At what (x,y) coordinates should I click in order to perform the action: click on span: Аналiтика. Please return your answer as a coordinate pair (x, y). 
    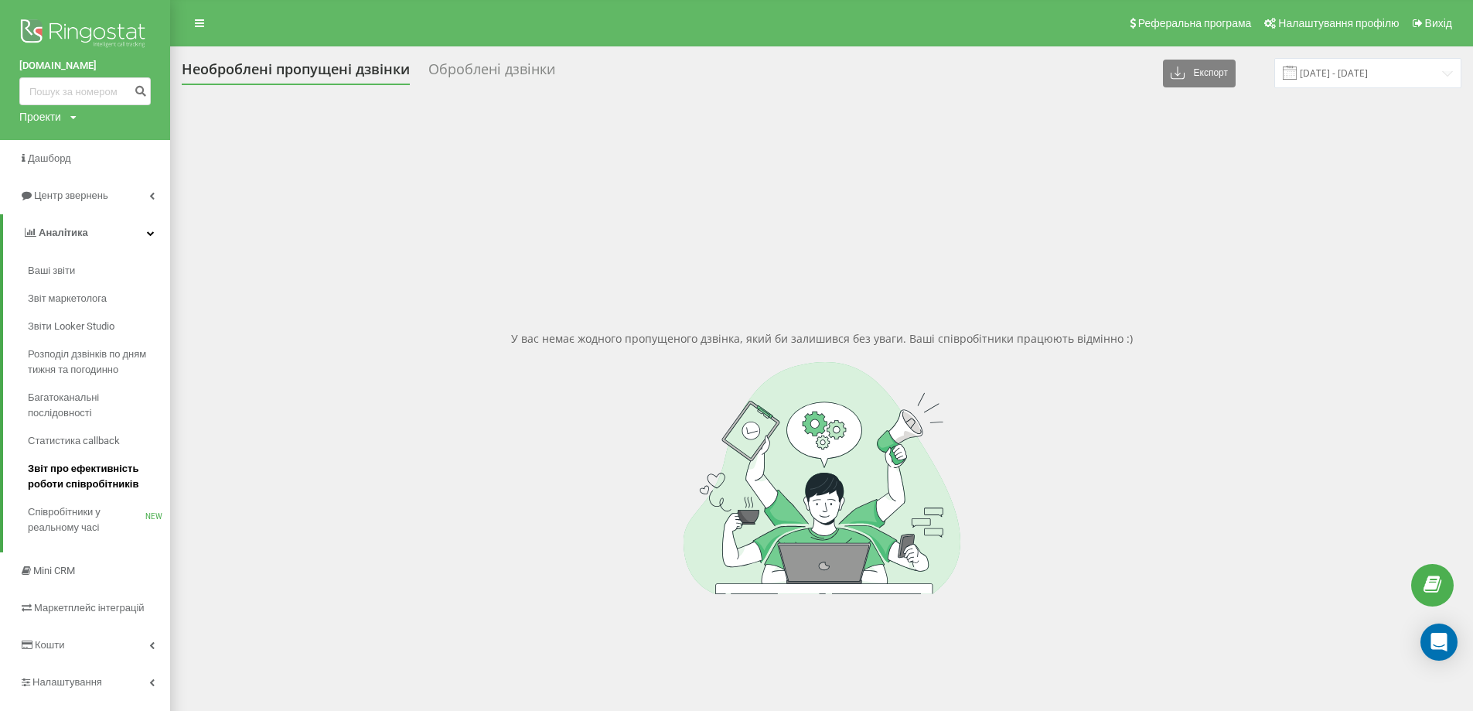
    Looking at the image, I should click on (63, 232).